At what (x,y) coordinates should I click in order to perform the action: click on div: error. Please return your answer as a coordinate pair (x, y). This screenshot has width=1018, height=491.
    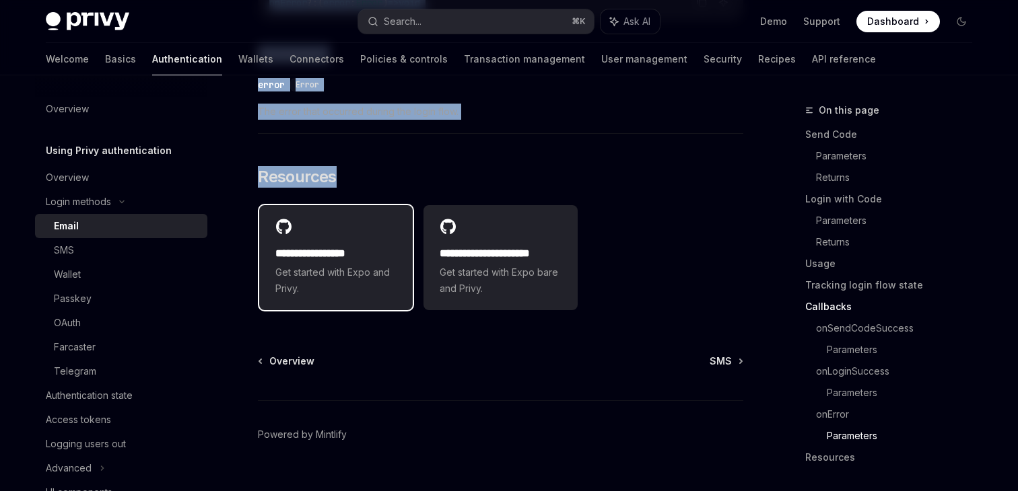
    Looking at the image, I should click on (271, 85).